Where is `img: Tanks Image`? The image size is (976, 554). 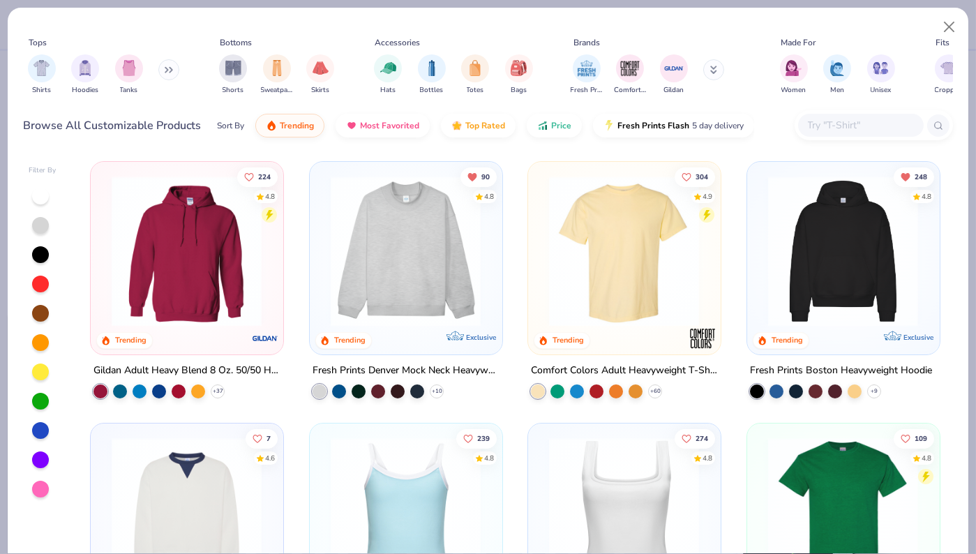 img: Tanks Image is located at coordinates (129, 68).